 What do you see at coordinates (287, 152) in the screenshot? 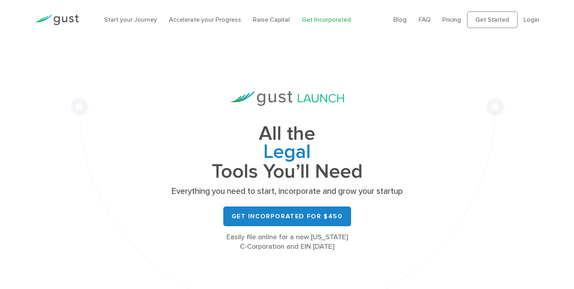
I see `h1: All the Tools You’ll Need` at bounding box center [287, 152].